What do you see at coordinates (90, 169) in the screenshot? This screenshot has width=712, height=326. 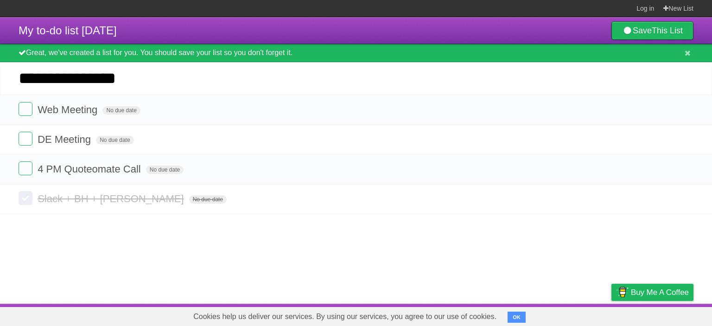 I see `span: 4 PM Quoteomate Call` at bounding box center [90, 169].